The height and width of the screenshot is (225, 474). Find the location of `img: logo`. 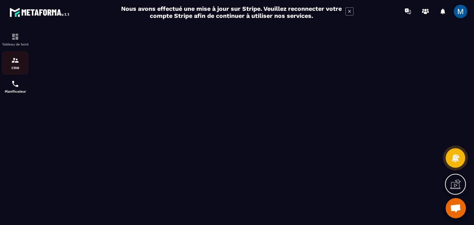

img: logo is located at coordinates (40, 12).